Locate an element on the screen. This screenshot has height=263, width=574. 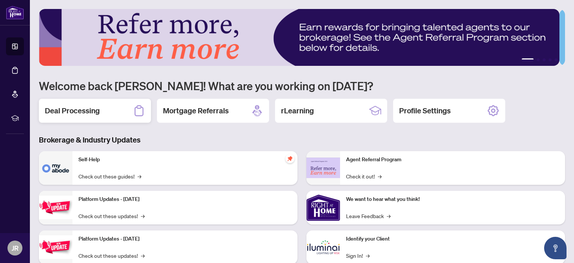
h2: rLearning is located at coordinates (297, 111).